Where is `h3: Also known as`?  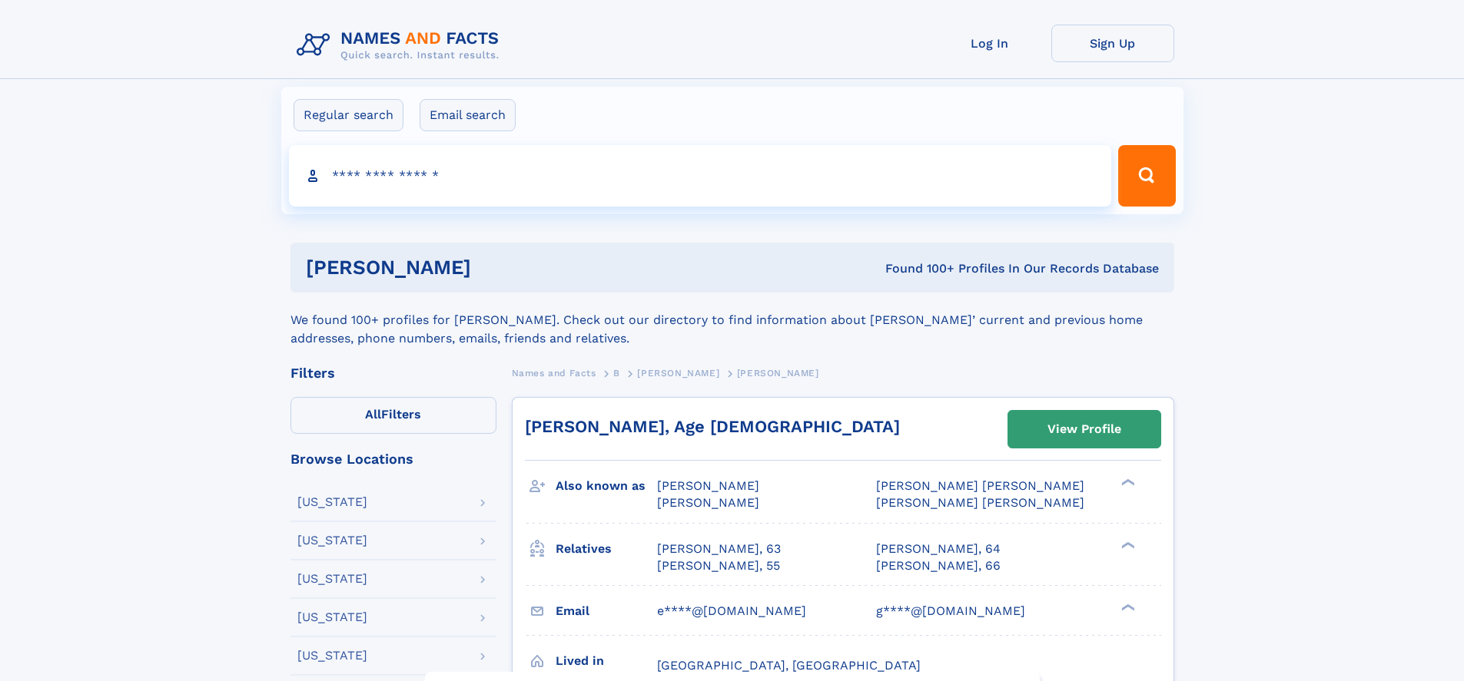
h3: Also known as is located at coordinates (606, 486).